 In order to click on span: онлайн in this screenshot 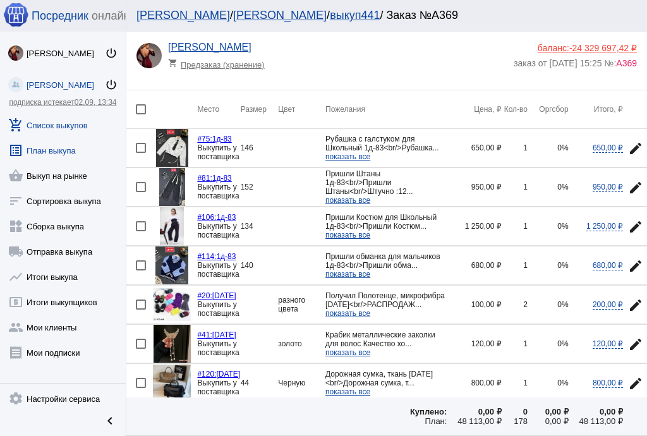, I will do `click(111, 16)`.